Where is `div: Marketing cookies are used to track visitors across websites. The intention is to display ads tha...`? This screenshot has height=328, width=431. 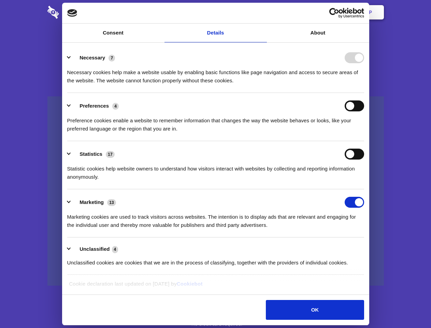 div: Marketing cookies are used to track visitors across websites. The intention is to display ads tha... is located at coordinates (216, 218).